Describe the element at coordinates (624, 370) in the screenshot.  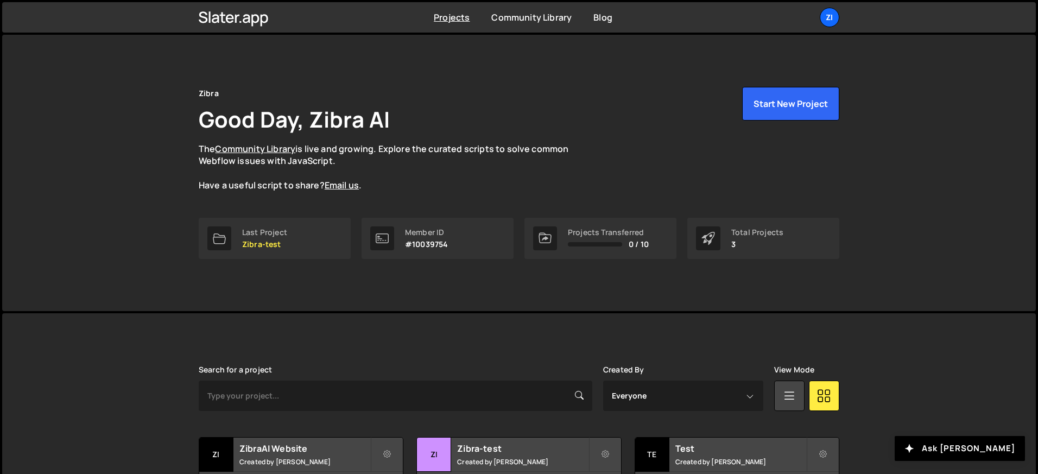
I see `label: Created By` at that location.